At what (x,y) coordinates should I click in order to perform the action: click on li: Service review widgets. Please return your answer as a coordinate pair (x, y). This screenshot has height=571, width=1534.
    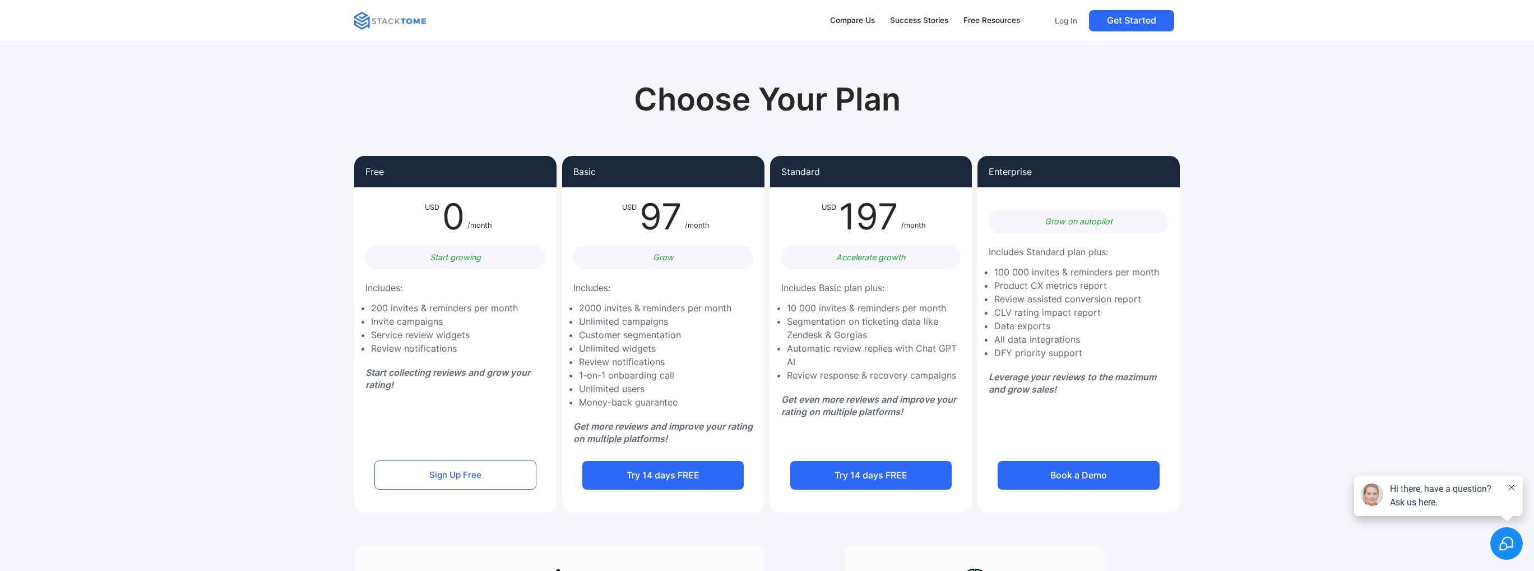
    Looking at the image, I should click on (445, 335).